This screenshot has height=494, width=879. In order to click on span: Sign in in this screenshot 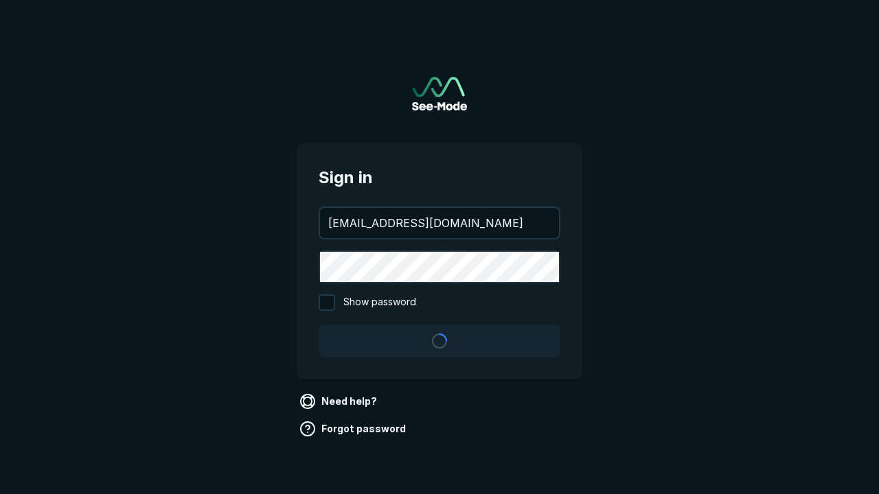, I will do `click(439, 178)`.